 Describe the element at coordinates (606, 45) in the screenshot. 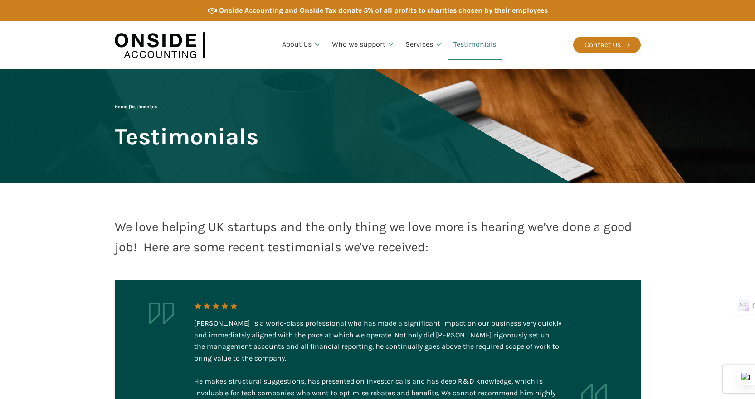

I see `a: Contact Us` at that location.